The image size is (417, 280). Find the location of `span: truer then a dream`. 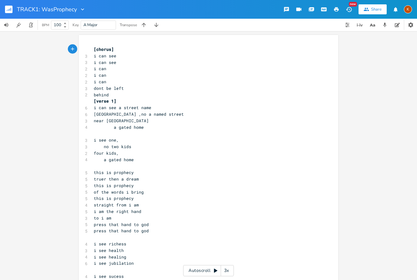

span: truer then a dream is located at coordinates (116, 179).